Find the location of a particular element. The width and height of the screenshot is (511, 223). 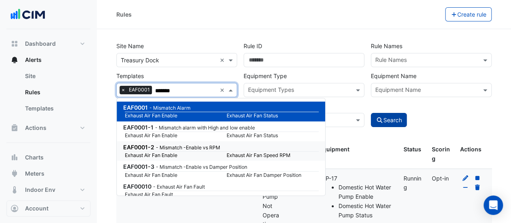

button: Charts is located at coordinates (49, 157).